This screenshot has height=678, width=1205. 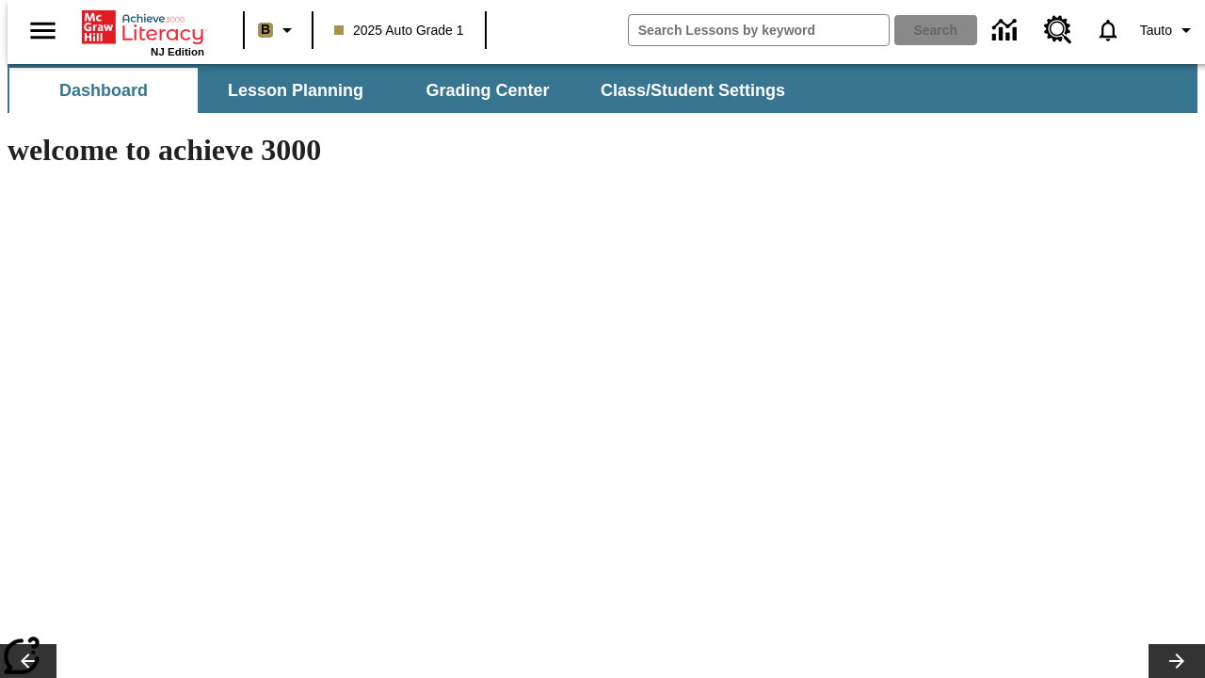 I want to click on span: Dashboard, so click(x=104, y=90).